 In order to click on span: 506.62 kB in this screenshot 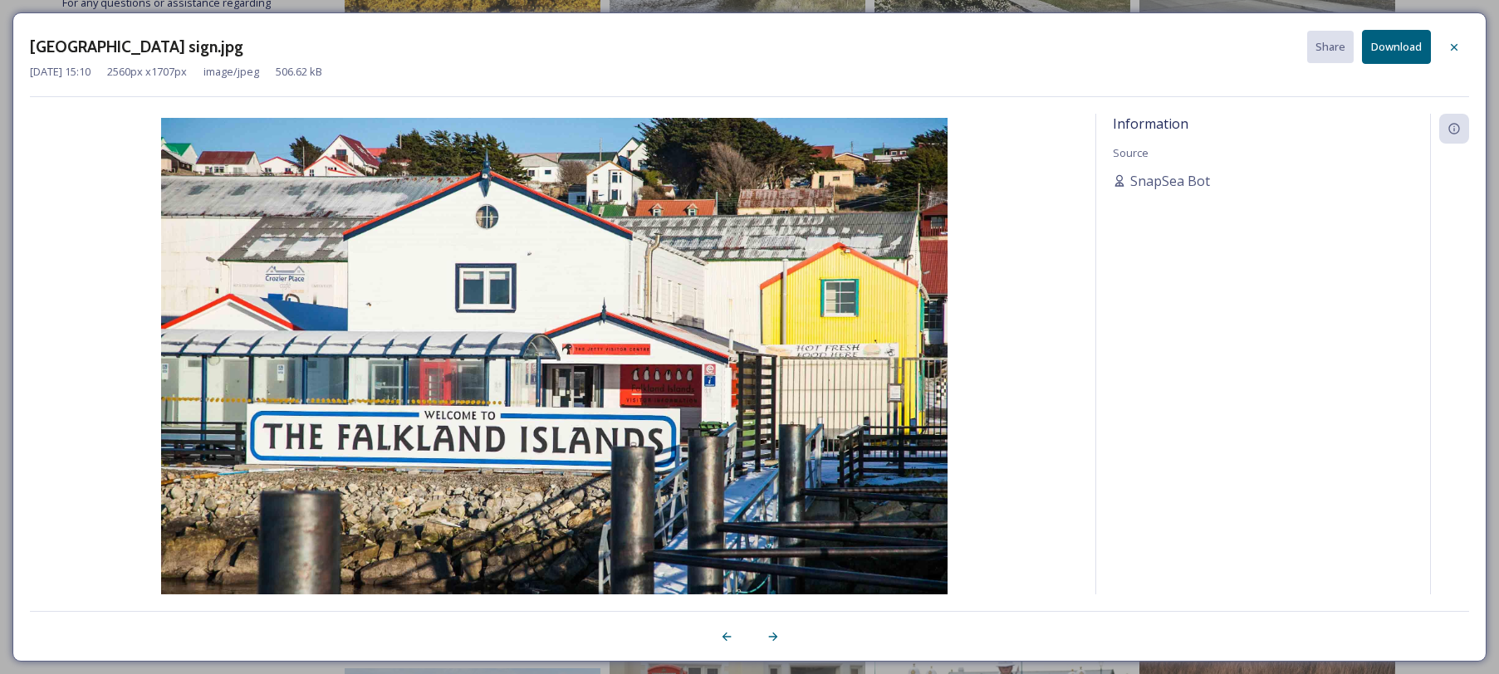, I will do `click(299, 71)`.